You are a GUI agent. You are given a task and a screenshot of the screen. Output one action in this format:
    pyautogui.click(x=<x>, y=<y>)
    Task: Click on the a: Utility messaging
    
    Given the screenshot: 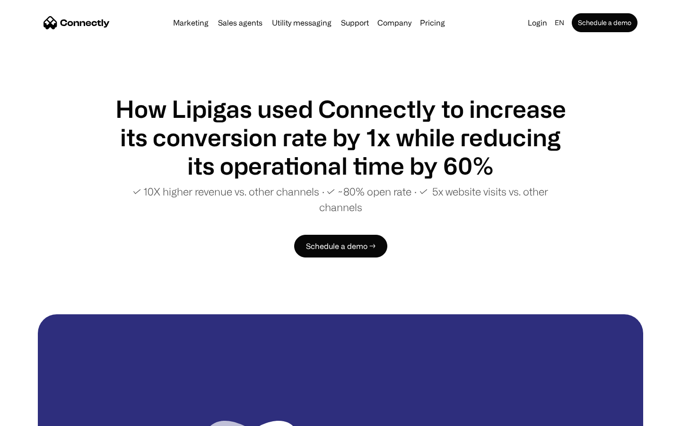 What is the action you would take?
    pyautogui.click(x=302, y=23)
    